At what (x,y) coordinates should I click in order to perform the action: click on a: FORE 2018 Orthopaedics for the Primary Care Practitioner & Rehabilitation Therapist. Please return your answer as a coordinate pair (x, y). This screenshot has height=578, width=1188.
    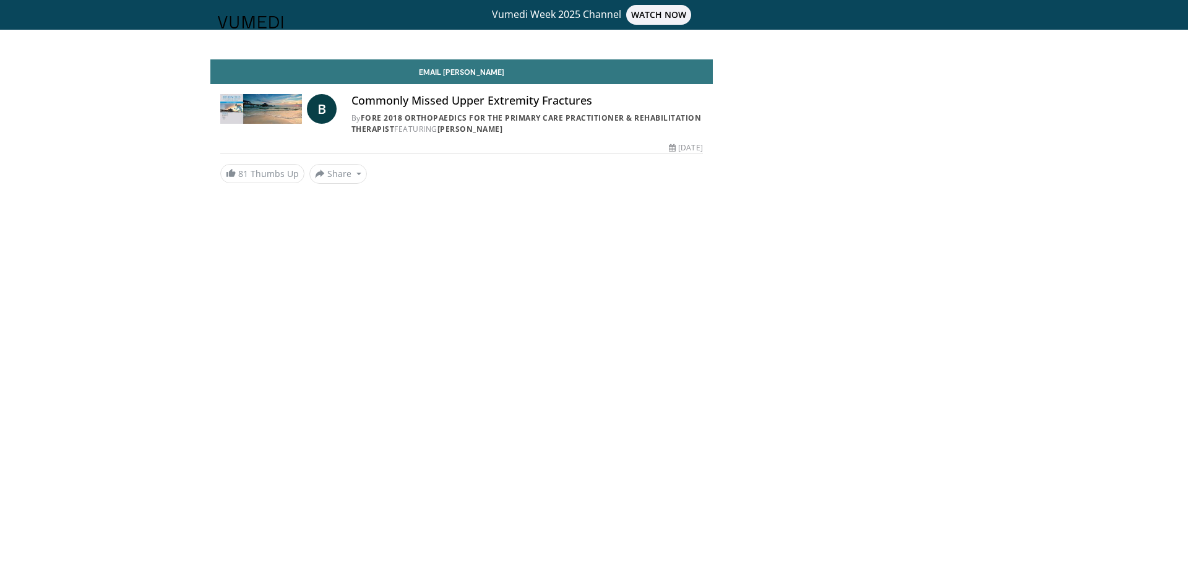
    Looking at the image, I should click on (526, 123).